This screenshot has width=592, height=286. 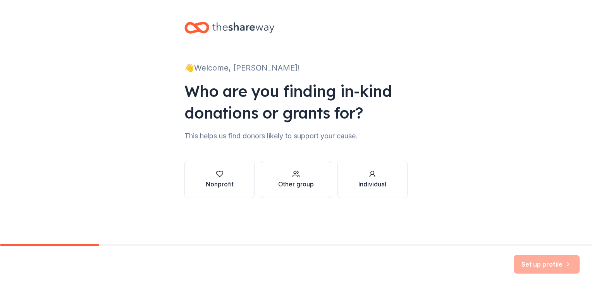 What do you see at coordinates (296, 136) in the screenshot?
I see `div: This helps us find donors likely to support your cause.` at bounding box center [296, 136].